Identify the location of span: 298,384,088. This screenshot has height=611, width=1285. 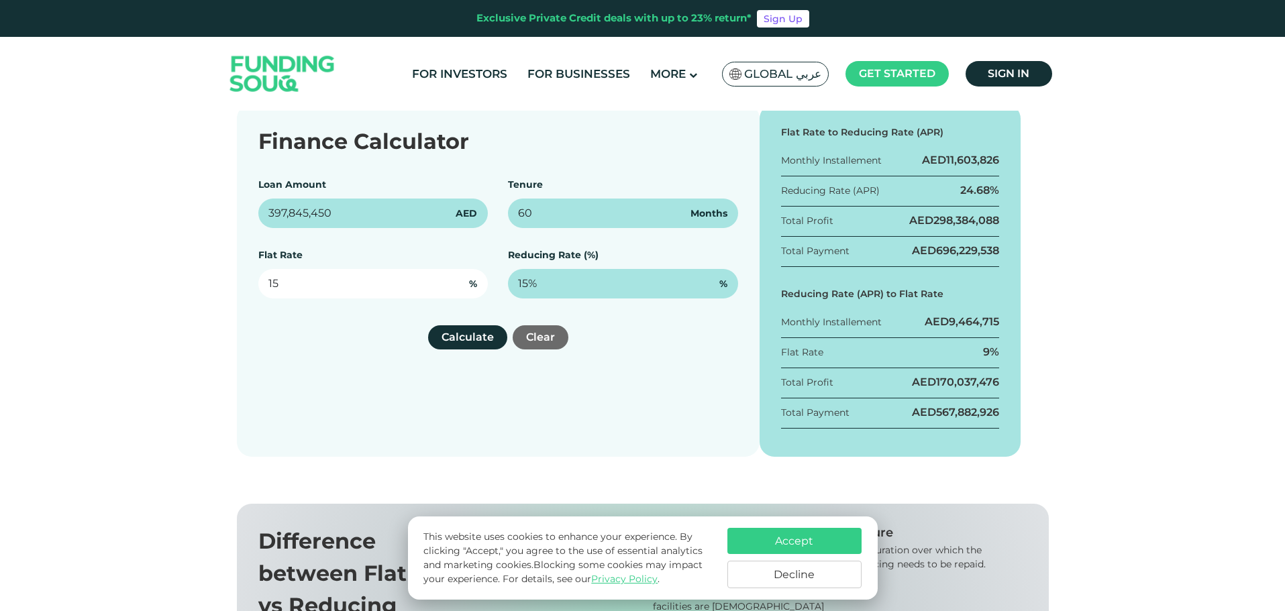
(966, 220).